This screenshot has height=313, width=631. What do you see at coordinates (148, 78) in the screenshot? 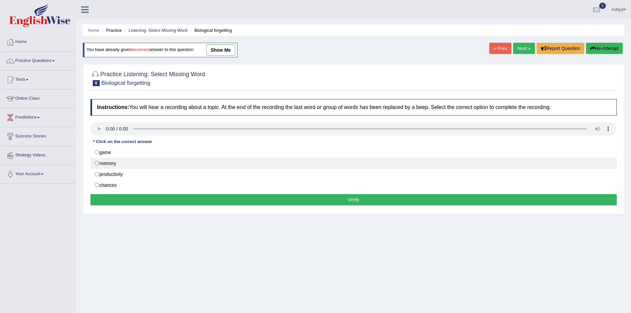
I see `h2: Practice Listening: Select Missing Word` at bounding box center [148, 78].